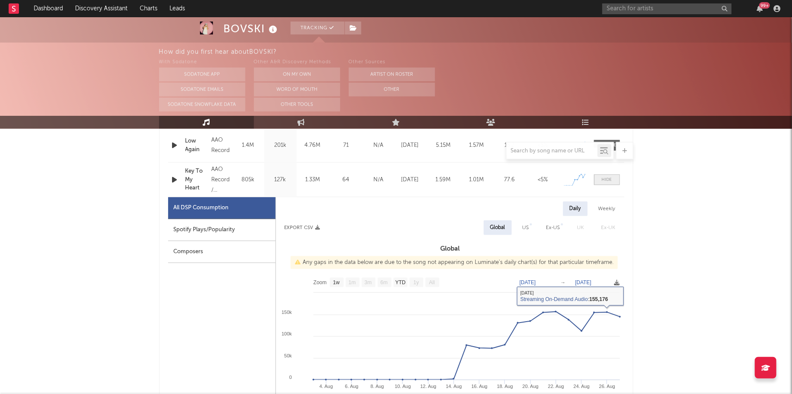 Image resolution: width=792 pixels, height=394 pixels. What do you see at coordinates (556, 387) in the screenshot?
I see `text: 22. Aug` at bounding box center [556, 387].